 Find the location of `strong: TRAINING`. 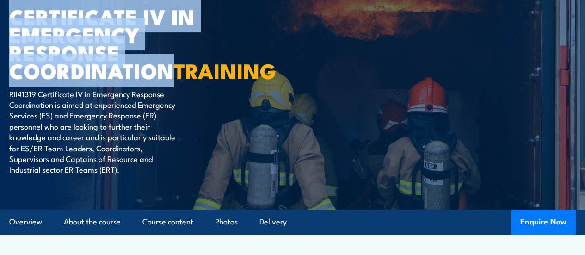

strong: TRAINING is located at coordinates (225, 70).